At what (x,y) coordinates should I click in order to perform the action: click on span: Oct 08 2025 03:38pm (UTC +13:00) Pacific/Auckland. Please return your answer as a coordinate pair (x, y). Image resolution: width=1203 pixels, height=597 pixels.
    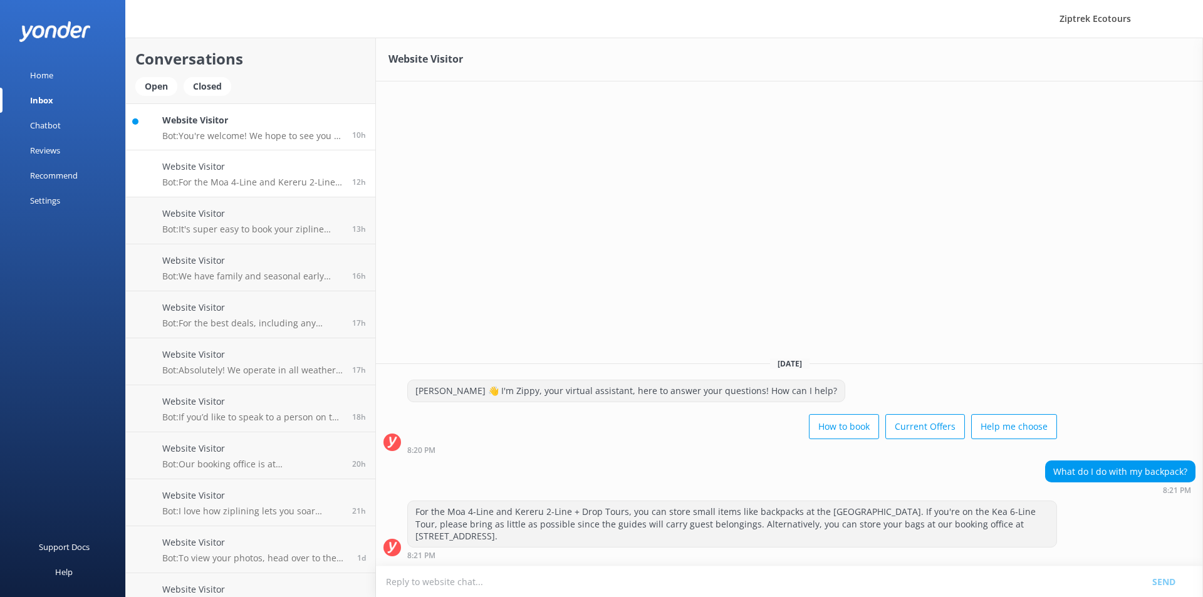
    Looking at the image, I should click on (359, 276).